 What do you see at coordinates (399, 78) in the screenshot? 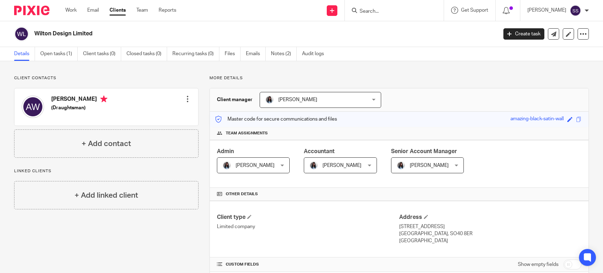
I see `p: More details` at bounding box center [399, 78].